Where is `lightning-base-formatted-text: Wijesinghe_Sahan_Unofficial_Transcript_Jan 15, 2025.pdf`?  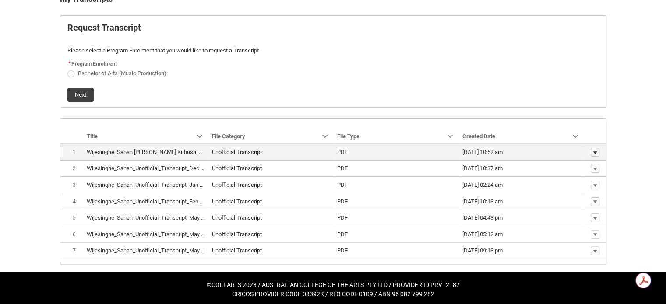
lightning-base-formatted-text: Wijesinghe_Sahan_Unofficial_Transcript_Jan 15, 2025.pdf is located at coordinates (159, 185).